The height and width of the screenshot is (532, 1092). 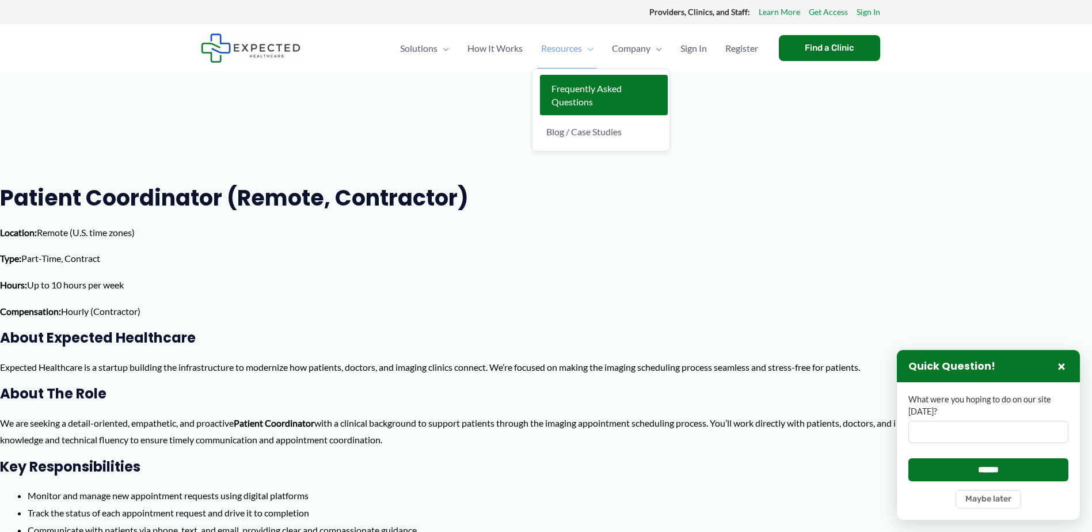 What do you see at coordinates (742, 48) in the screenshot?
I see `a: Register` at bounding box center [742, 48].